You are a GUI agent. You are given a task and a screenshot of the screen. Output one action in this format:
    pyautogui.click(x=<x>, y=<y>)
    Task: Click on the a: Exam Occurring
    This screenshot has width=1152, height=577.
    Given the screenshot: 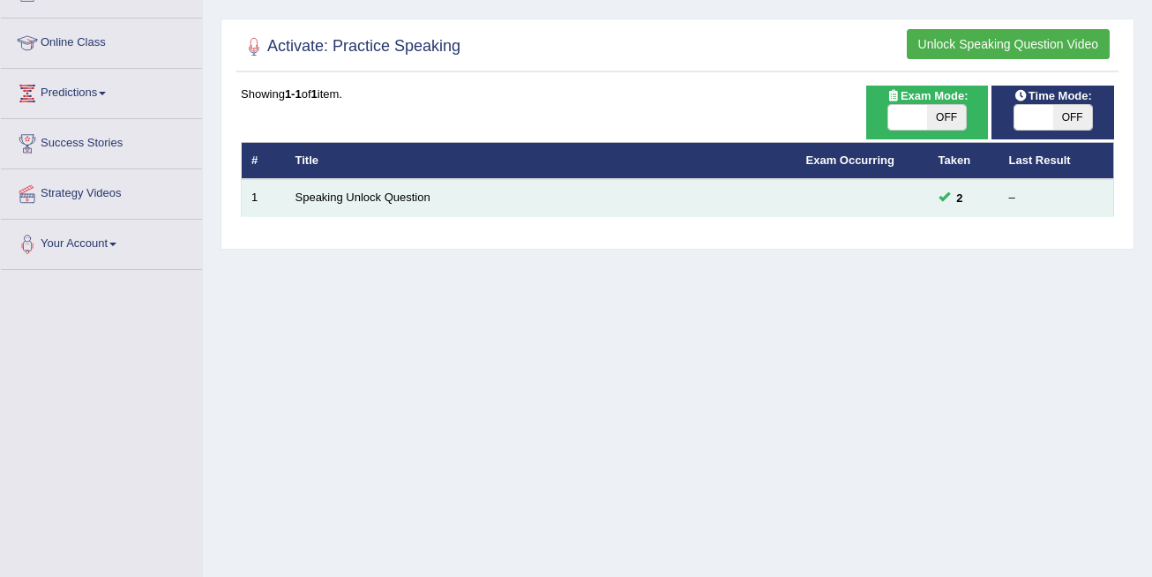 What is the action you would take?
    pyautogui.click(x=851, y=160)
    